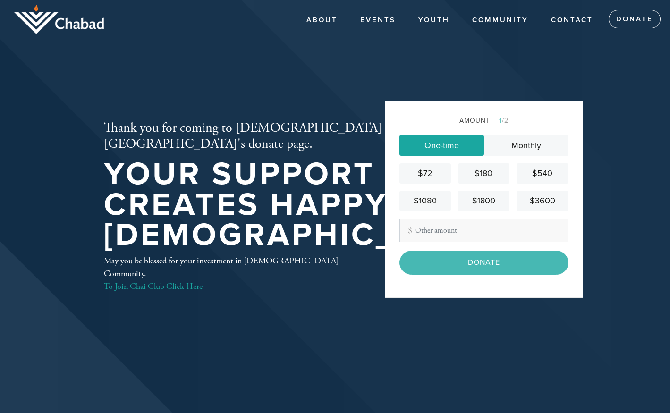 Image resolution: width=670 pixels, height=413 pixels. Describe the element at coordinates (378, 20) in the screenshot. I see `a: Events` at that location.